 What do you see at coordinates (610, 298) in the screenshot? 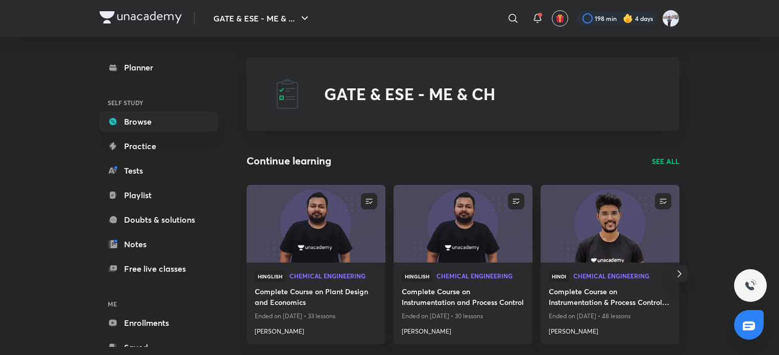
I see `a: Complete Course on Instrumentation & Process Control for GATE 2026/27` at bounding box center [610, 298].